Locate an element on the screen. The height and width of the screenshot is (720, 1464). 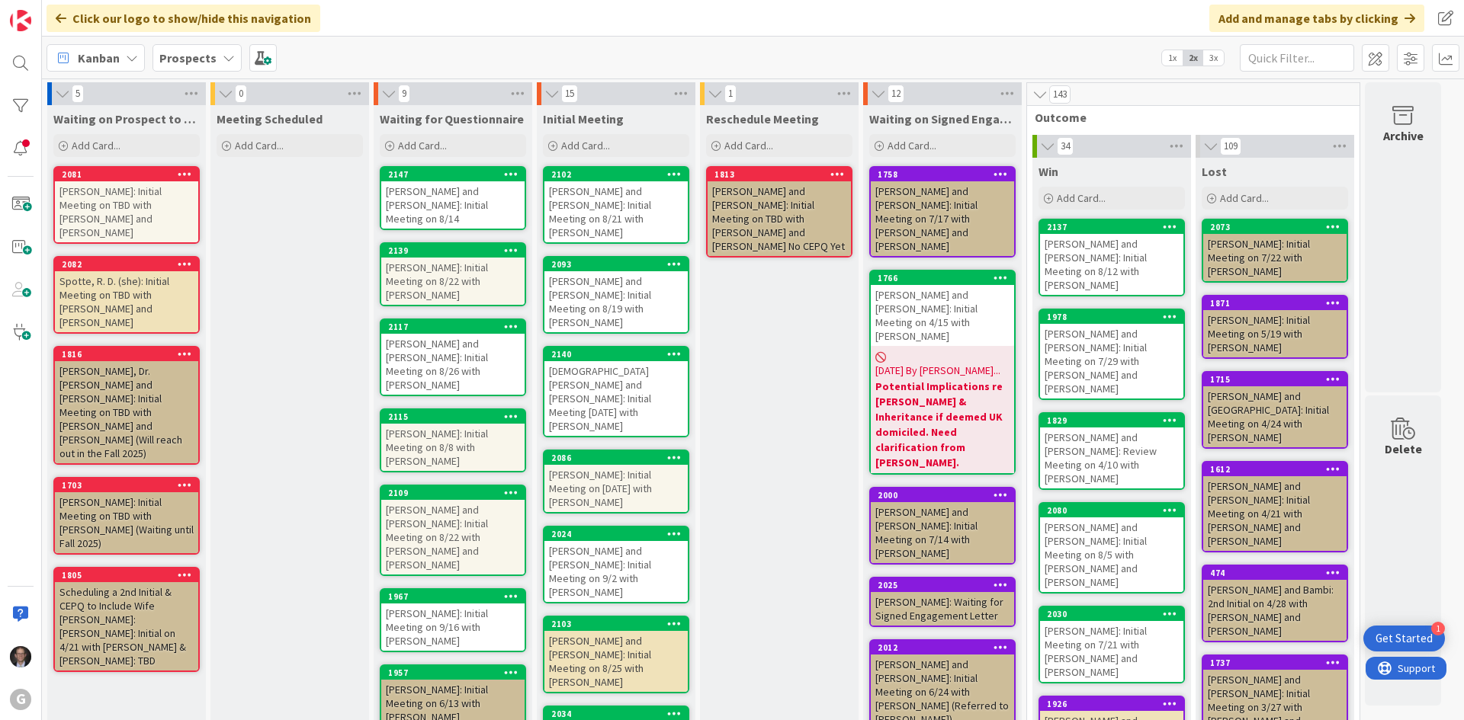
span: Meeting Scheduled is located at coordinates (269, 119).